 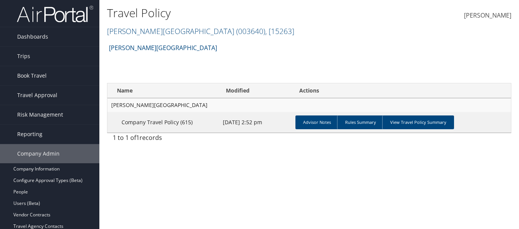 I want to click on th: Modified: activate to sort column descending, so click(x=256, y=91).